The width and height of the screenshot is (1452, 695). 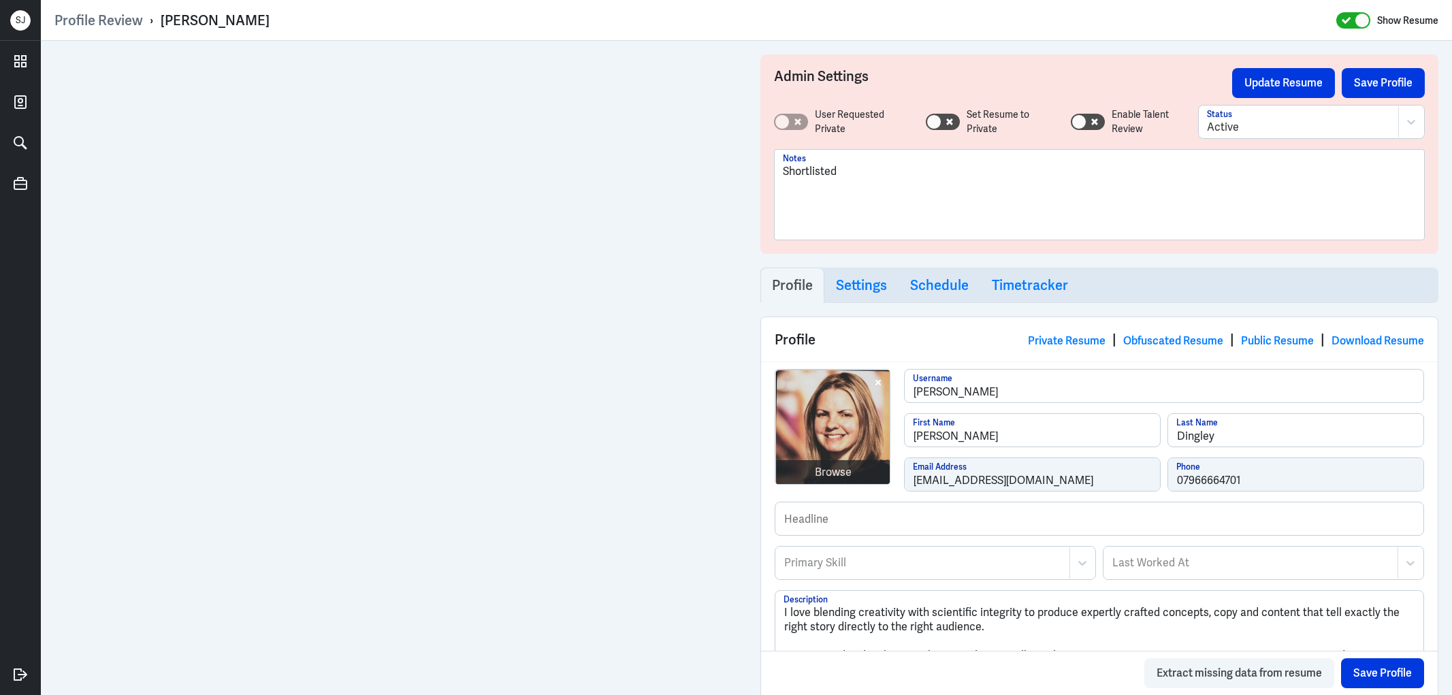 What do you see at coordinates (1283, 83) in the screenshot?
I see `button: Update Resume` at bounding box center [1283, 83].